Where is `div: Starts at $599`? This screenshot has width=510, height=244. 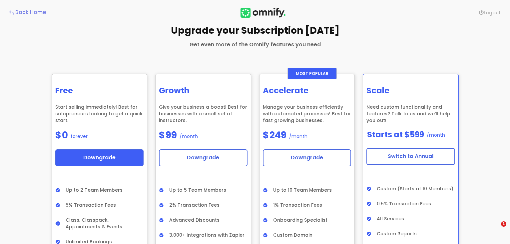
div: Starts at $599 is located at coordinates (395, 135).